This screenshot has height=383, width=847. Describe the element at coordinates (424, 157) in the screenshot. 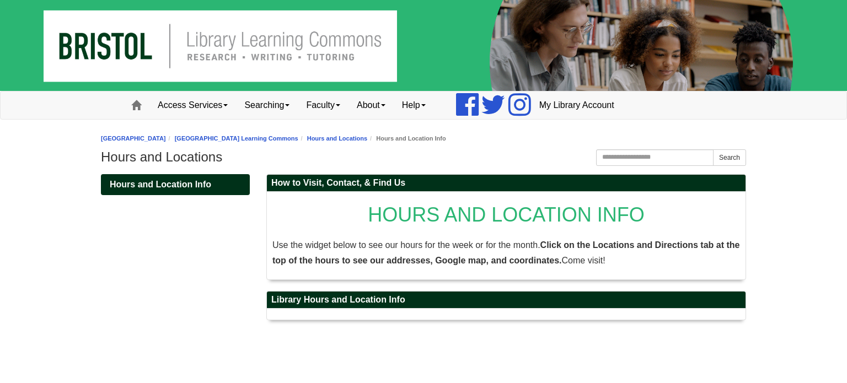

I see `h1: Hours and Locations` at that location.